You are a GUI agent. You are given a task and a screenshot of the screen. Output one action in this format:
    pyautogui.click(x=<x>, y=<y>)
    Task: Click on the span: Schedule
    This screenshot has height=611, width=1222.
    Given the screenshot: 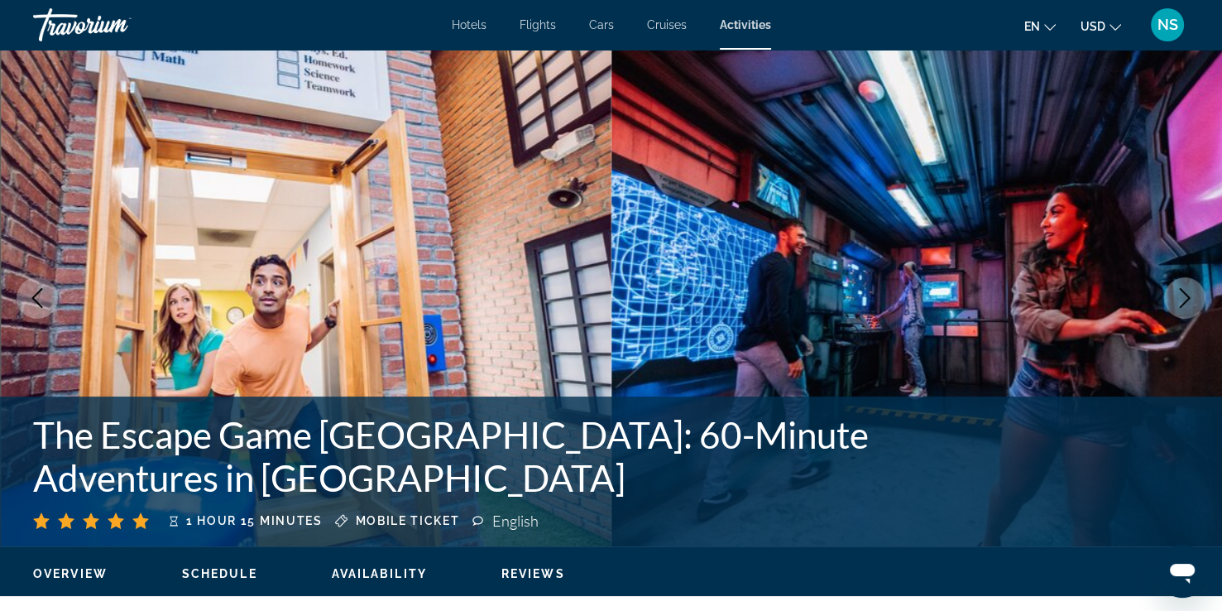 What is the action you would take?
    pyautogui.click(x=219, y=573)
    